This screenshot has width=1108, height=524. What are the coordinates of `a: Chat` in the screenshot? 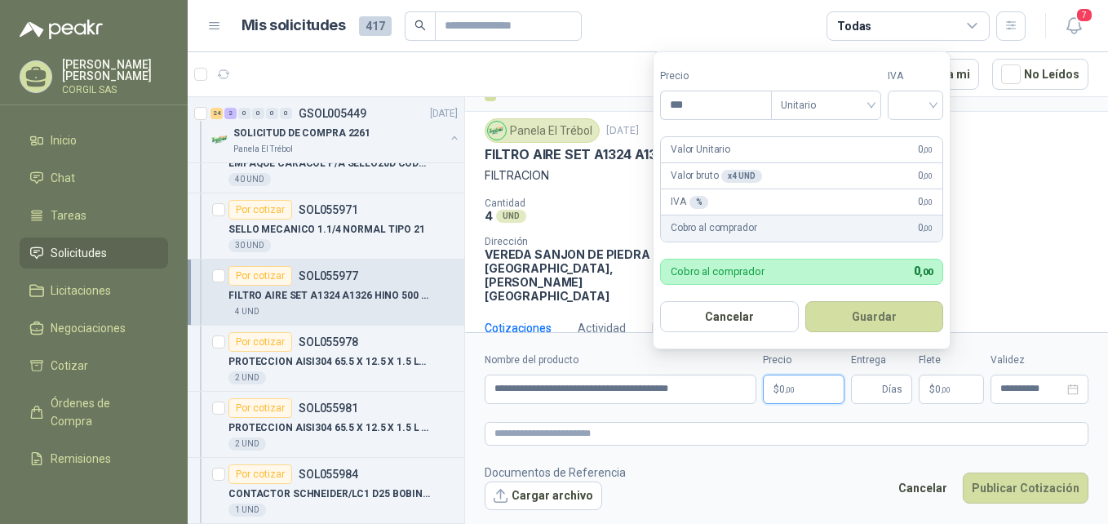 It's located at (94, 178).